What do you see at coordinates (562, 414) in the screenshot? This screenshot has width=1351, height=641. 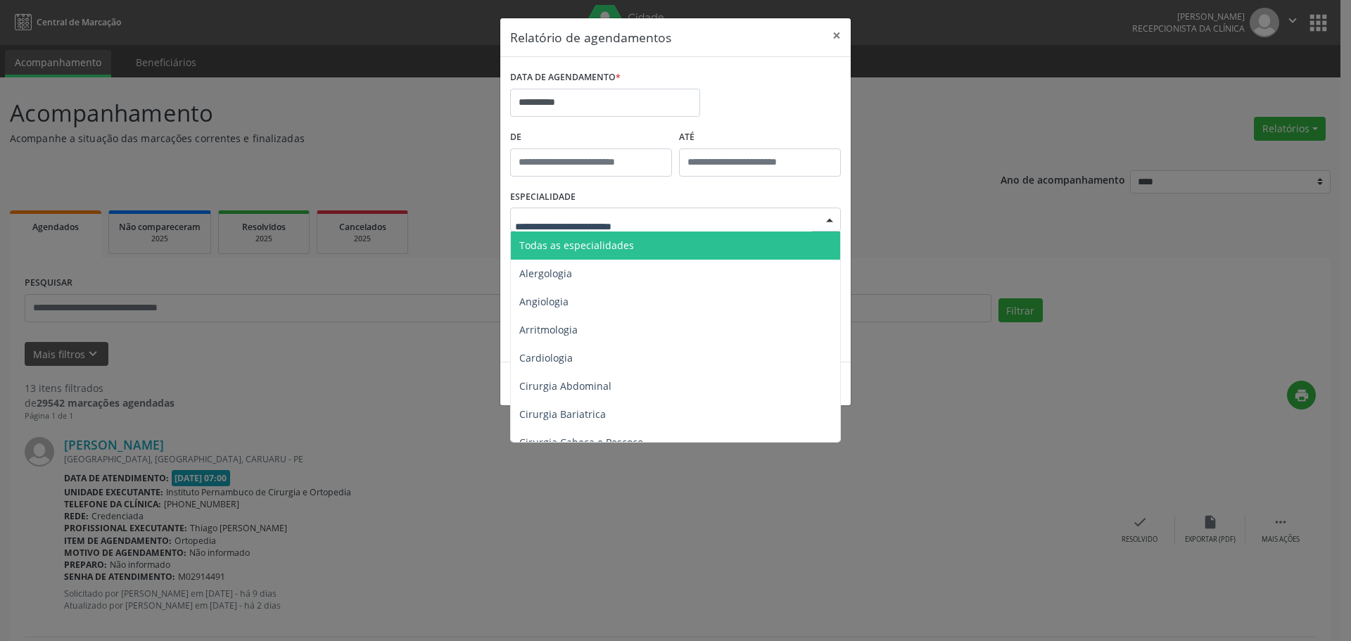 I see `span: Cirurgia Bariatrica` at bounding box center [562, 414].